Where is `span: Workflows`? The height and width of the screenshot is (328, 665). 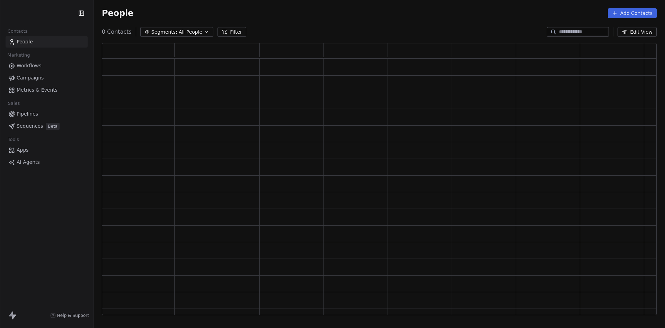 span: Workflows is located at coordinates (29, 66).